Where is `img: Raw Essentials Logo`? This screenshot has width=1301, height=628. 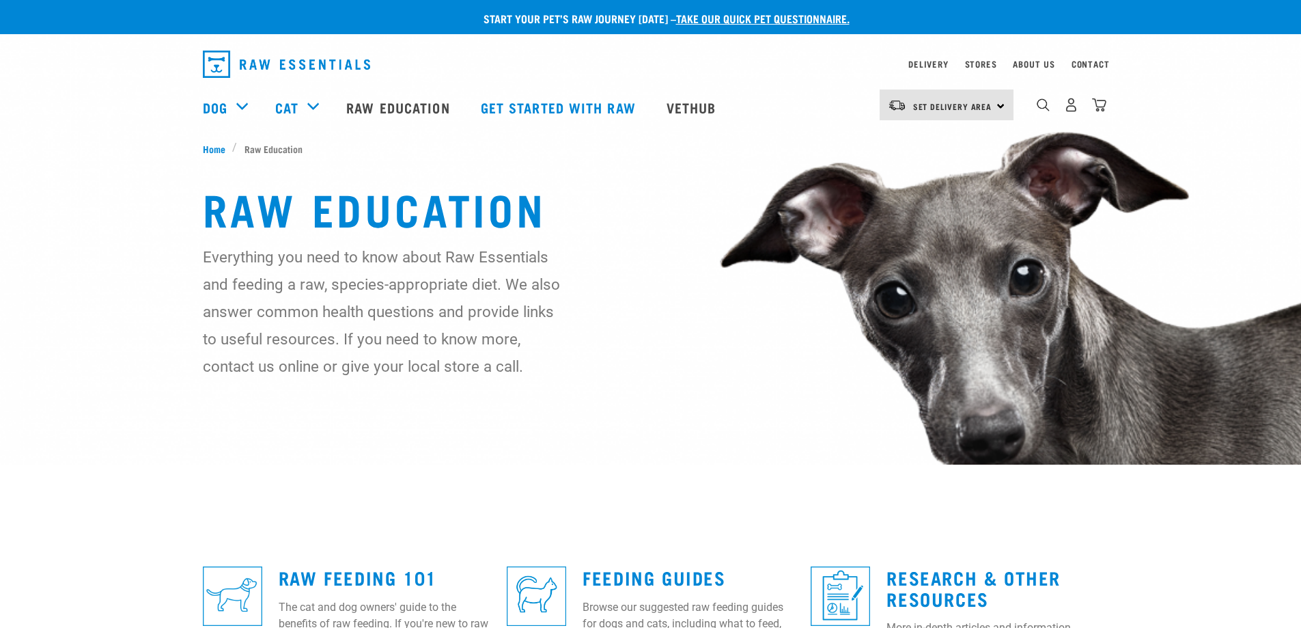 img: Raw Essentials Logo is located at coordinates (286, 64).